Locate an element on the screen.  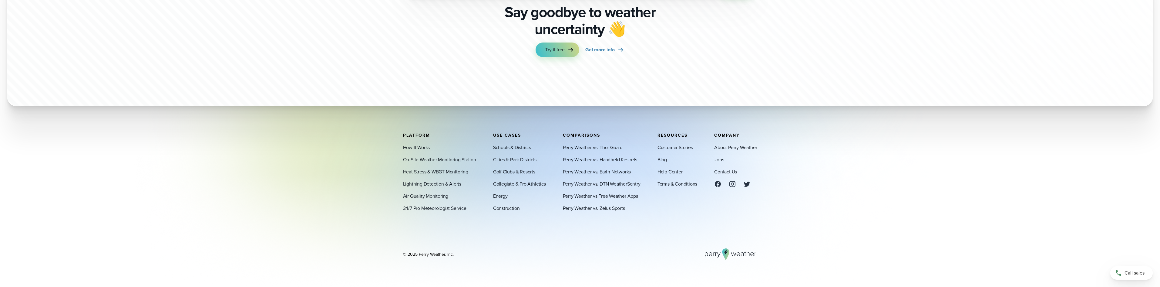
a: Jobs is located at coordinates (719, 159).